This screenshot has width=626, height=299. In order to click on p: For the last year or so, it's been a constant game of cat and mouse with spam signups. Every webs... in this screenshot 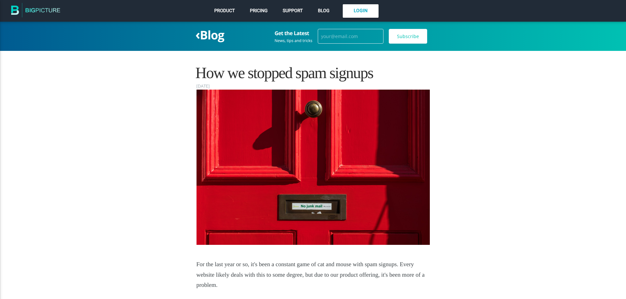, I will do `click(313, 275)`.